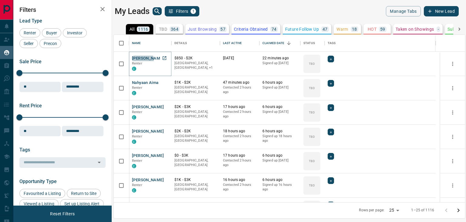 This screenshot has height=222, width=466. Describe the element at coordinates (309, 43) in the screenshot. I see `div: Status` at that location.